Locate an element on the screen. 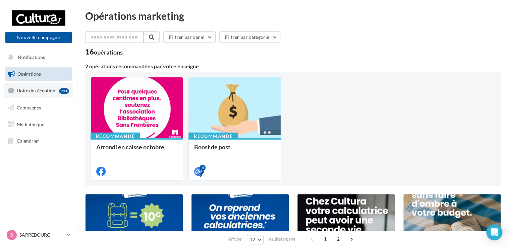  button: Filtrer par canal is located at coordinates (189, 37).